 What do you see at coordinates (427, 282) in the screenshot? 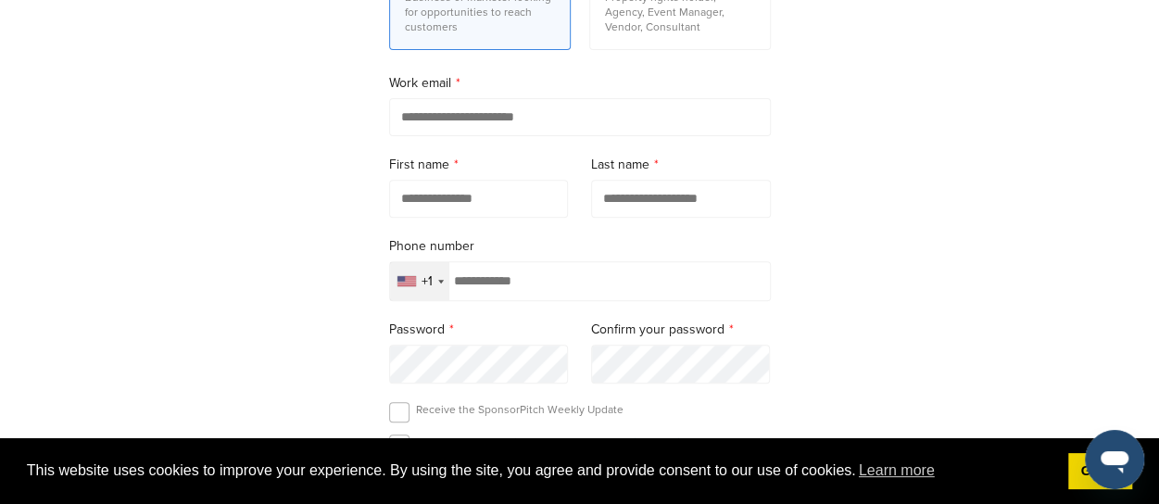
I see `div: +1` at bounding box center [427, 282].